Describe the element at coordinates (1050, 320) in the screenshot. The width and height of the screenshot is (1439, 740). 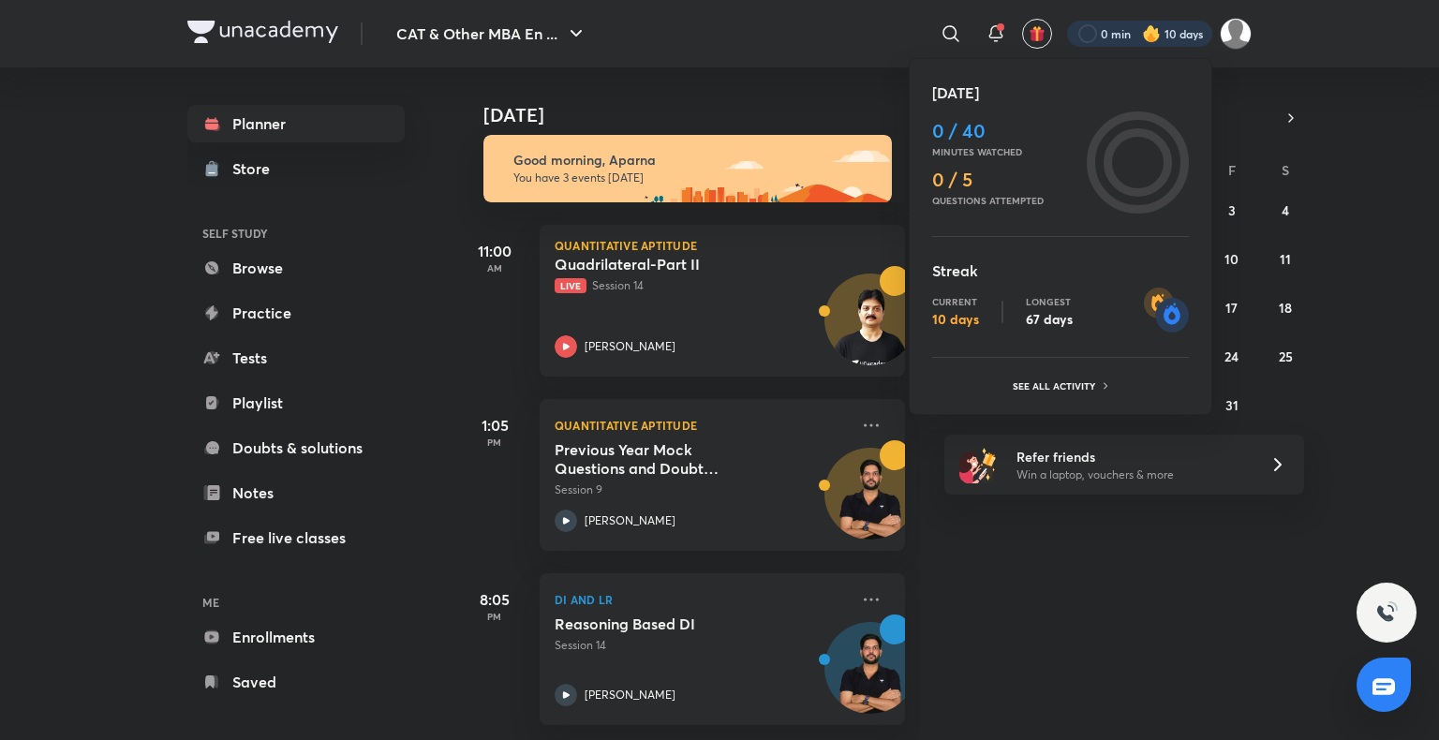
I see `p: 67 days` at that location.